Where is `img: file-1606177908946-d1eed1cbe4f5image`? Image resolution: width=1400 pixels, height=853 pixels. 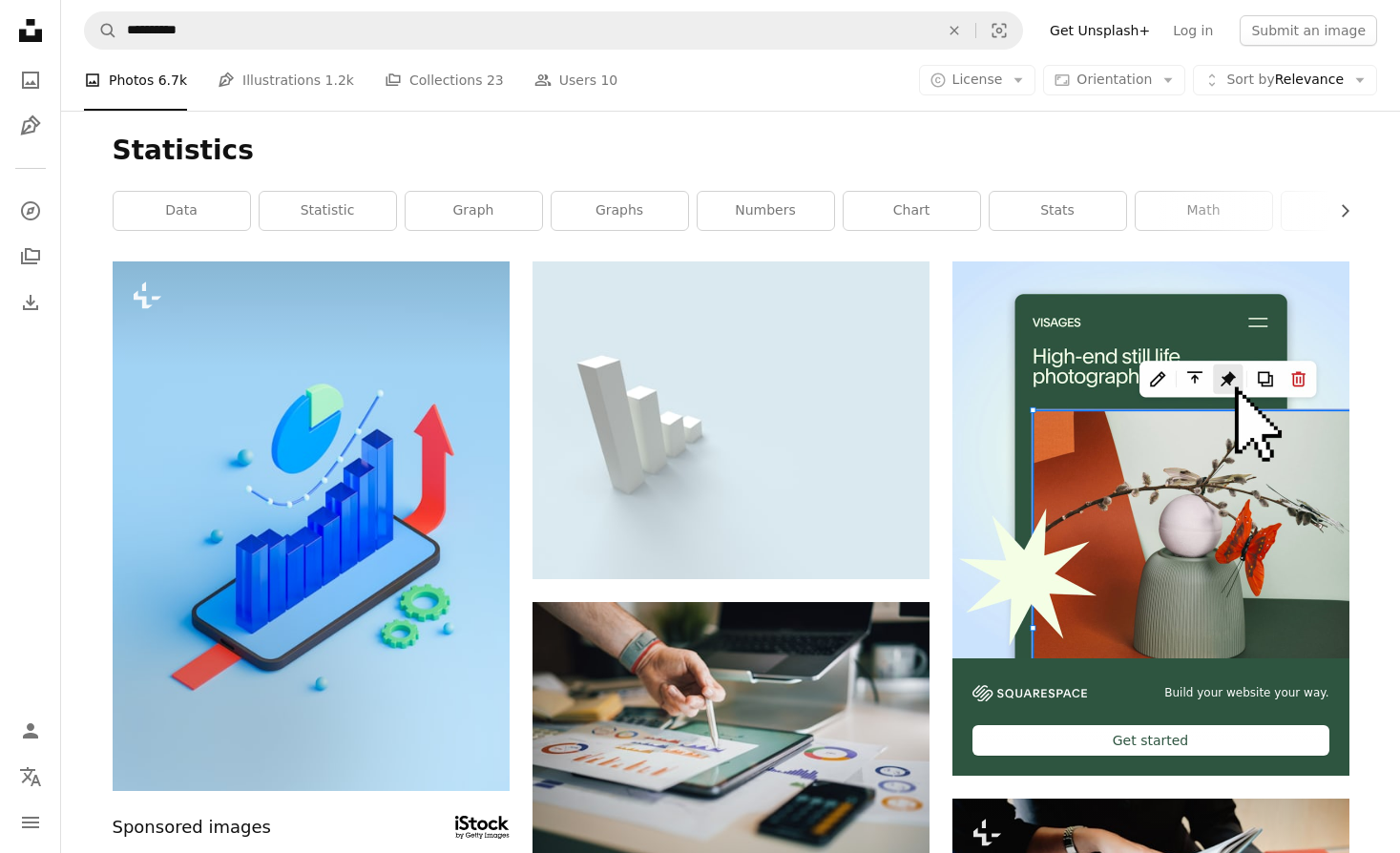
img: file-1606177908946-d1eed1cbe4f5image is located at coordinates (1030, 693).